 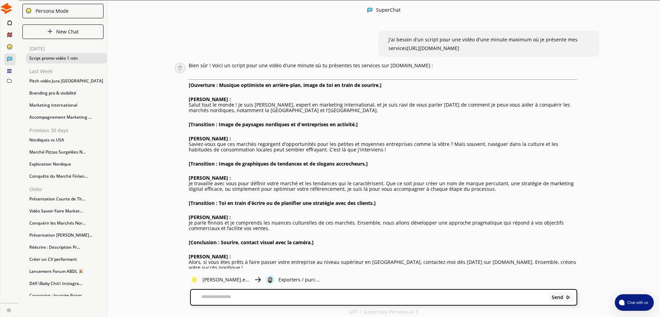 What do you see at coordinates (557, 297) in the screenshot?
I see `b: Send` at bounding box center [557, 297].